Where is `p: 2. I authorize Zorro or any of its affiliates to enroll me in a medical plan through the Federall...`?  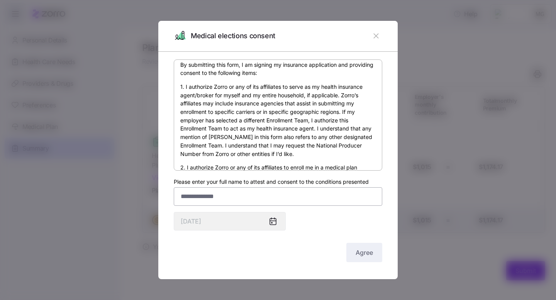 p: 2. I authorize Zorro or any of its affiliates to enroll me in a medical plan through the Federall... is located at coordinates (278, 176).